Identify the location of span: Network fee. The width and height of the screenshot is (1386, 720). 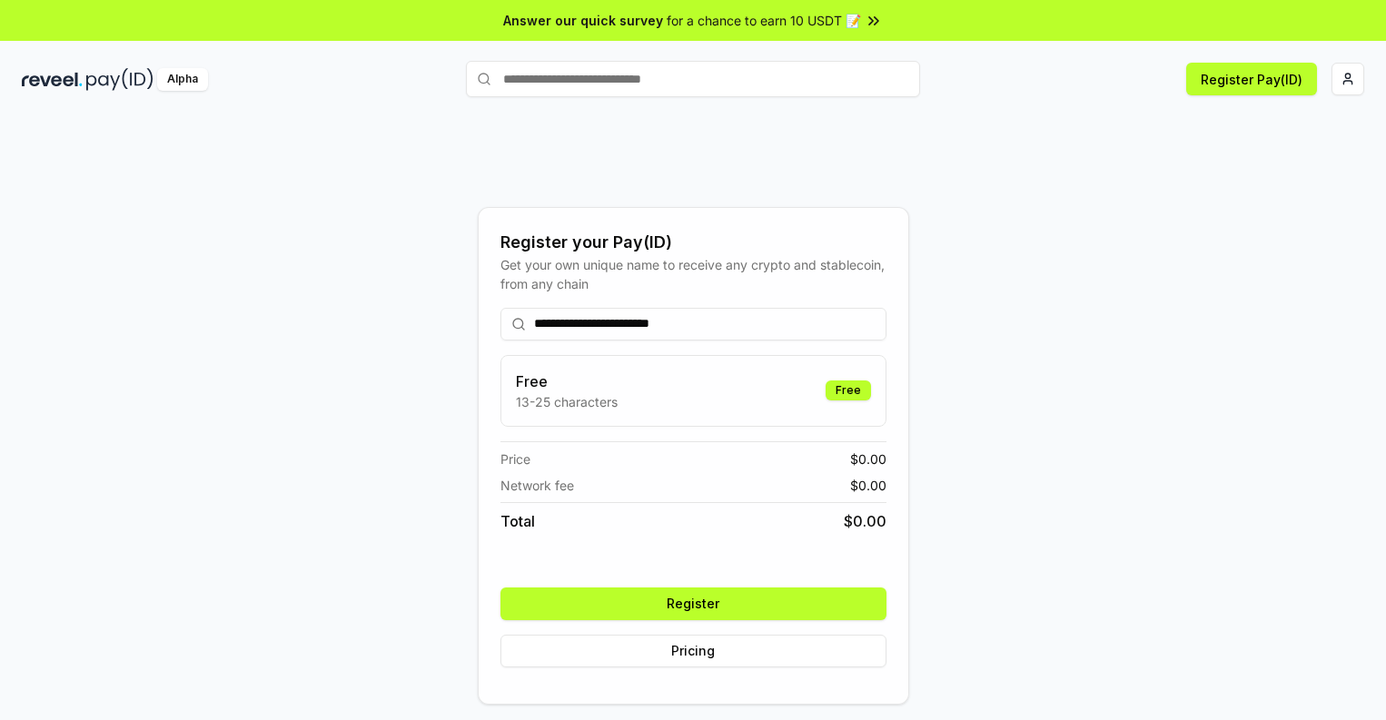
(537, 485).